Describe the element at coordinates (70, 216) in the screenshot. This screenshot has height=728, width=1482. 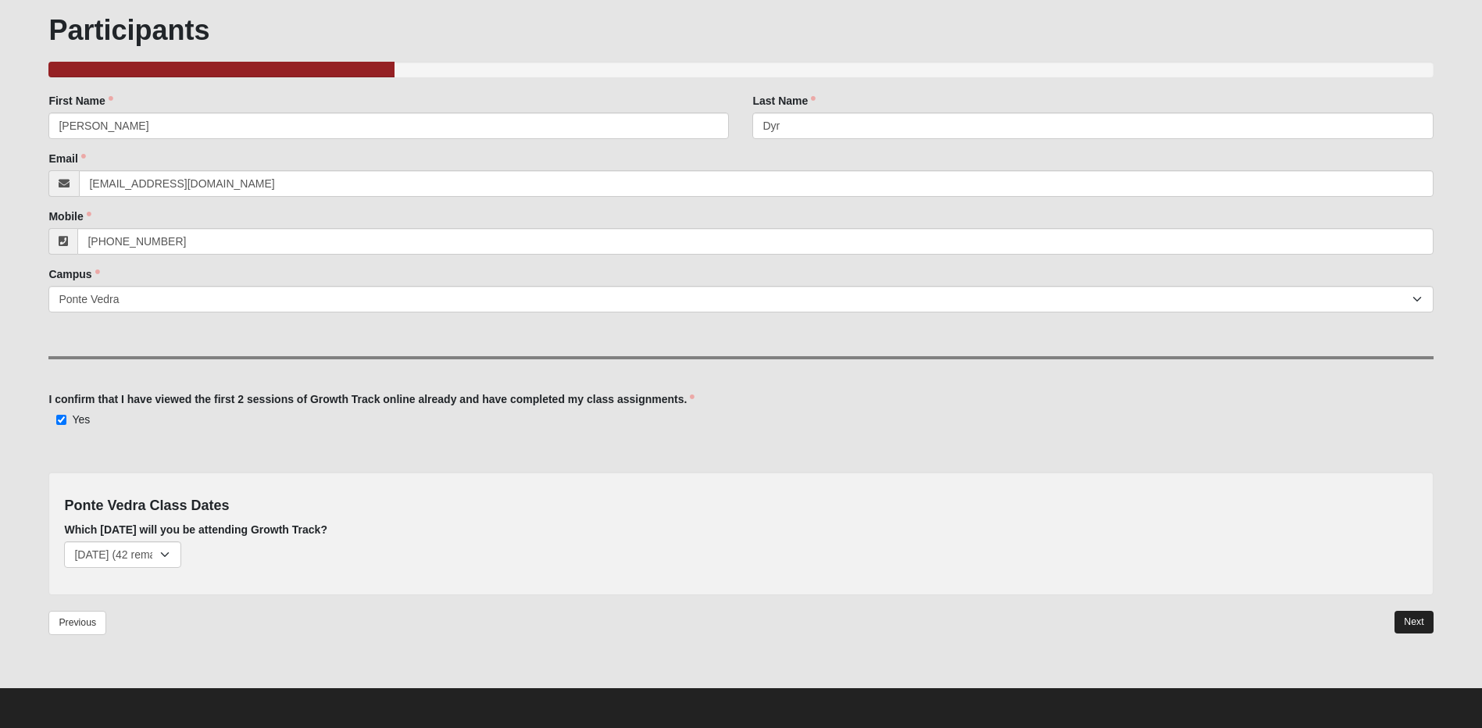
I see `label: Mobile` at that location.